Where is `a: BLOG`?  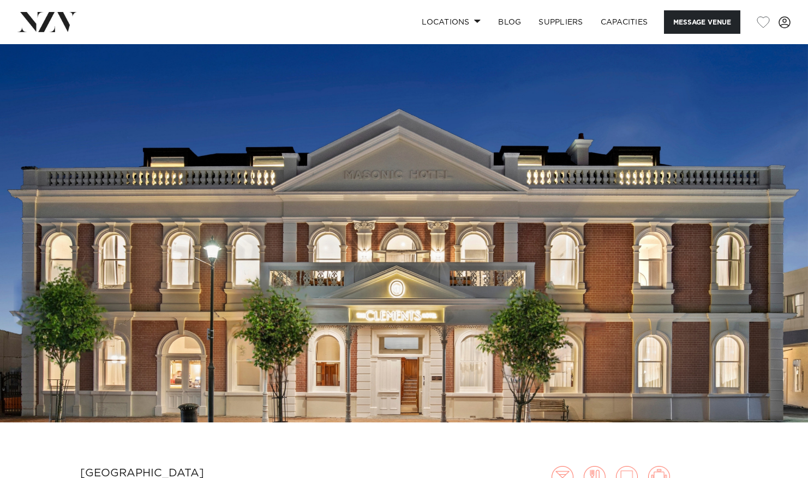
a: BLOG is located at coordinates (509, 22).